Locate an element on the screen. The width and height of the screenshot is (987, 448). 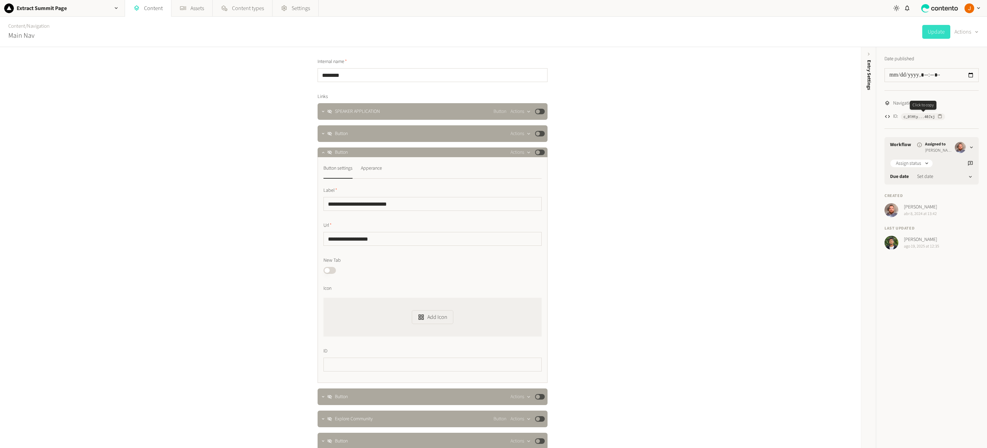
h2: Main Nav is located at coordinates (21, 36).